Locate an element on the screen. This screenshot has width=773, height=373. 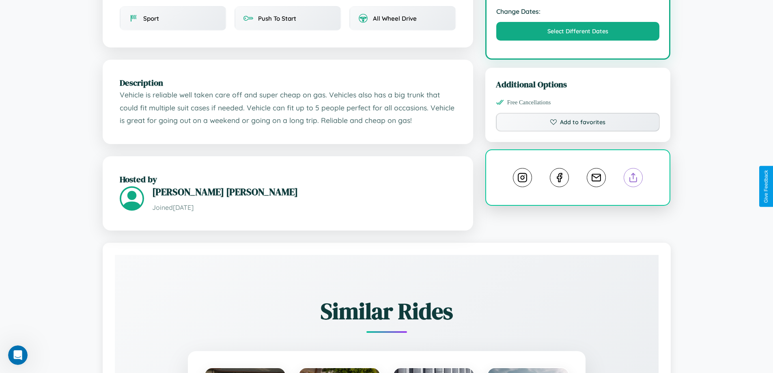
button: Add to favorites is located at coordinates (577, 122).